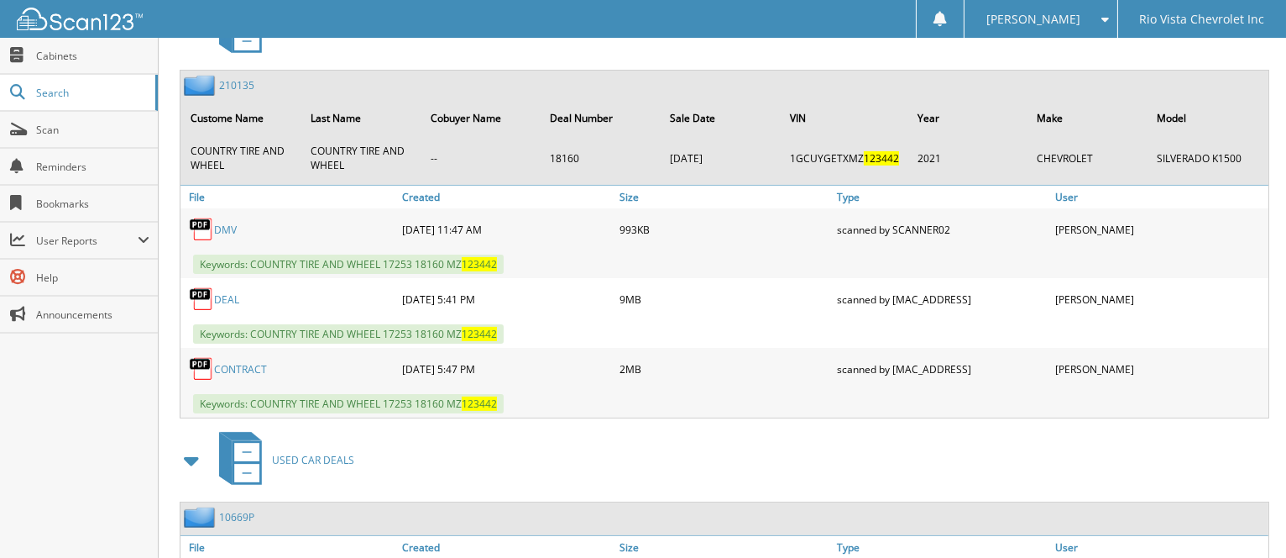  What do you see at coordinates (225, 229) in the screenshot?
I see `a: DMV` at bounding box center [225, 229].